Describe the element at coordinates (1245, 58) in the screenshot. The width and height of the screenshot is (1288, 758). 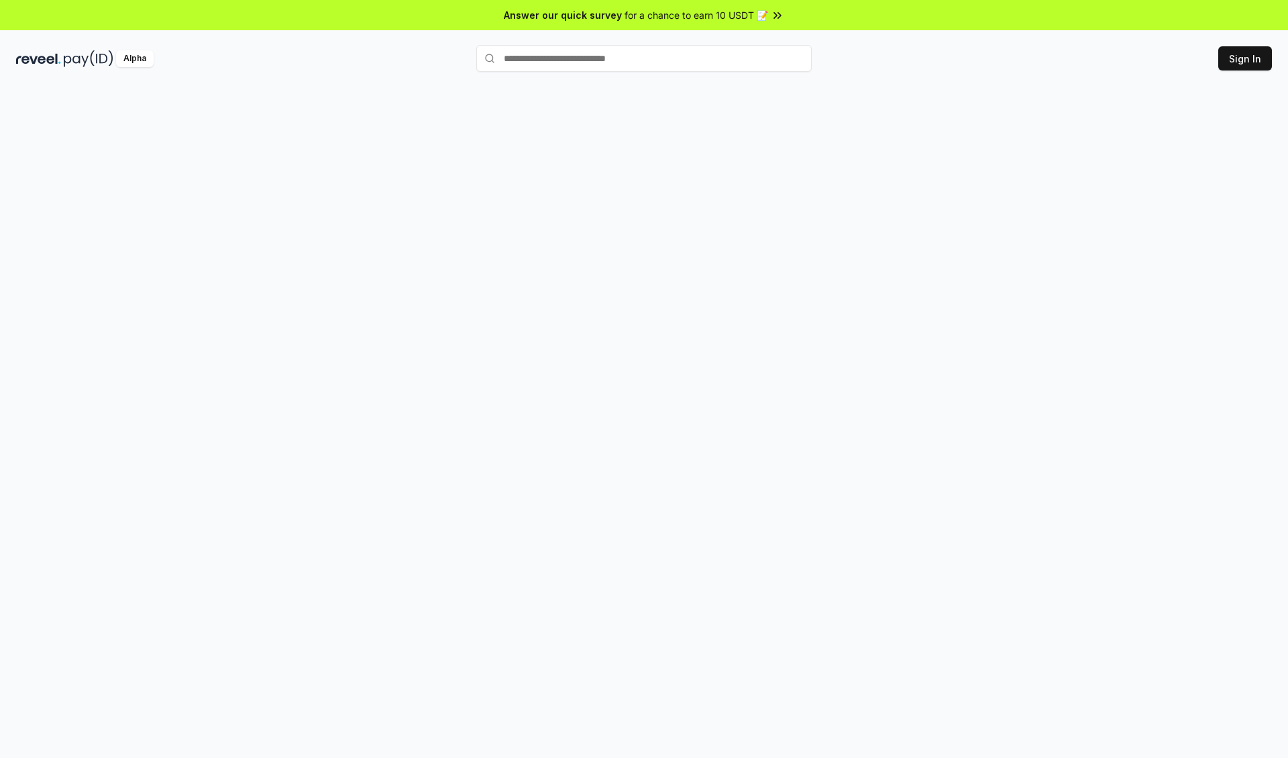
I see `button: Sign In` at that location.